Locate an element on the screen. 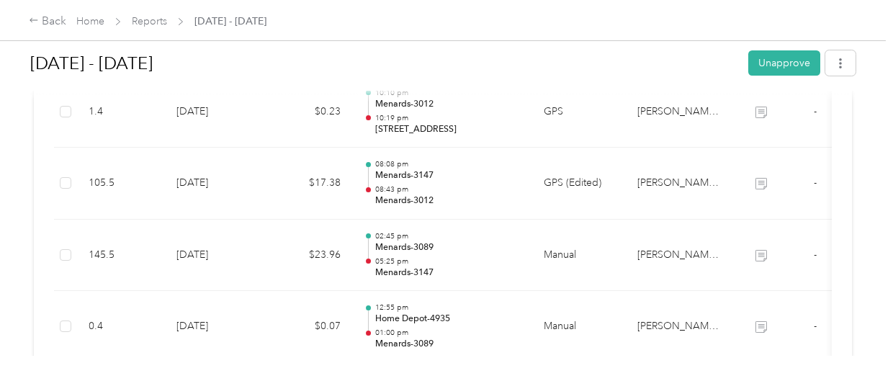 This screenshot has height=381, width=893. p: 01:00 pm is located at coordinates (448, 333).